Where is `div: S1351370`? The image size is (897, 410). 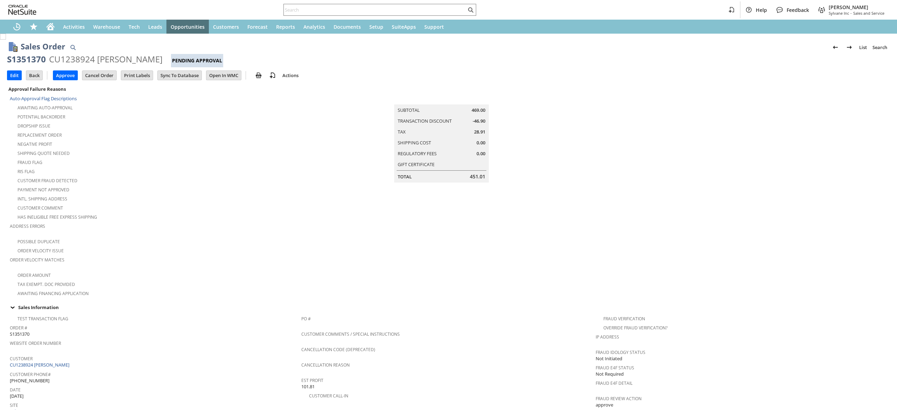
div: S1351370 is located at coordinates (26, 59).